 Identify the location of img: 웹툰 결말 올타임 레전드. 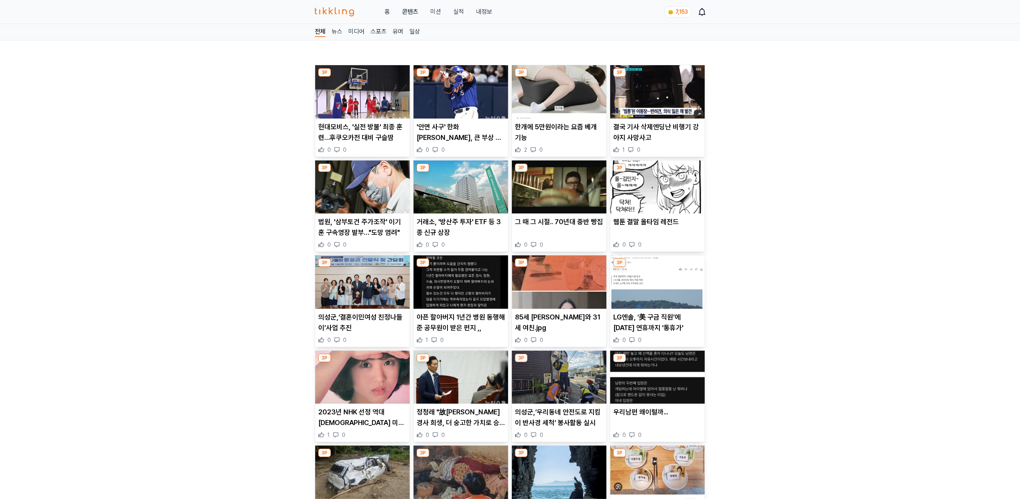
(657, 187).